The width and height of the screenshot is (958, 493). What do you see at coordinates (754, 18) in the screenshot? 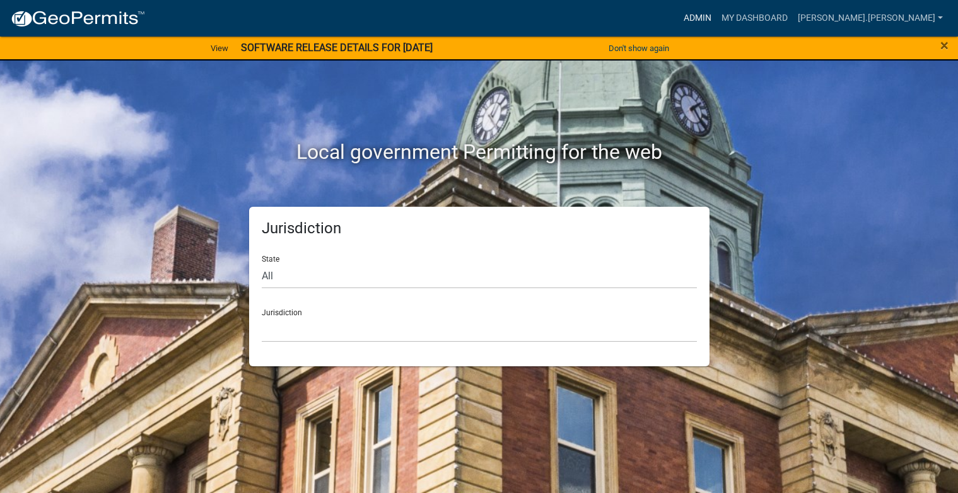
I see `a: My Dashboard` at bounding box center [754, 18].